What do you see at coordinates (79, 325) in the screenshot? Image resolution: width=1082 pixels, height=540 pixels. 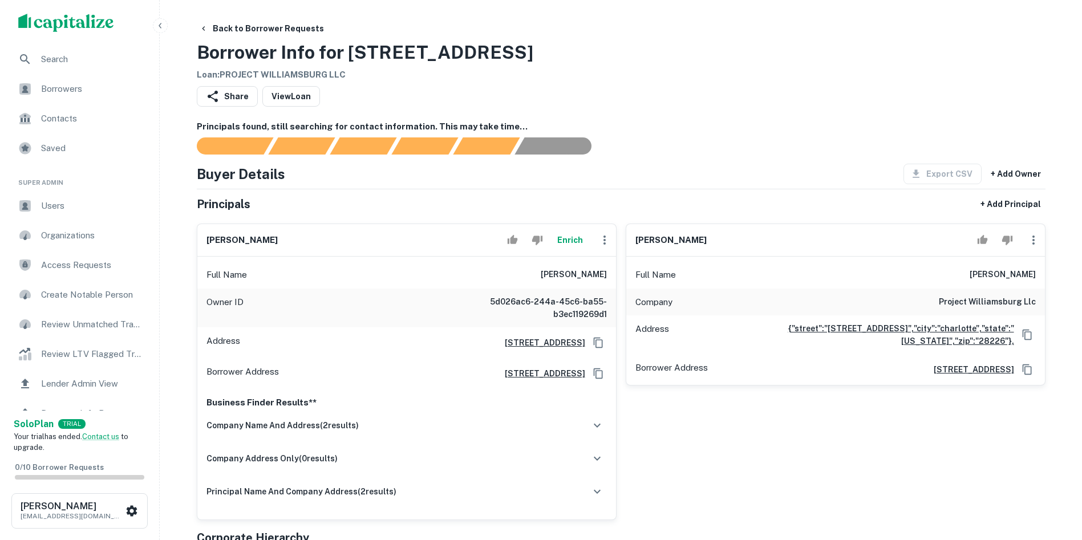 I see `div: Review Unmatched Transactions` at bounding box center [79, 325].